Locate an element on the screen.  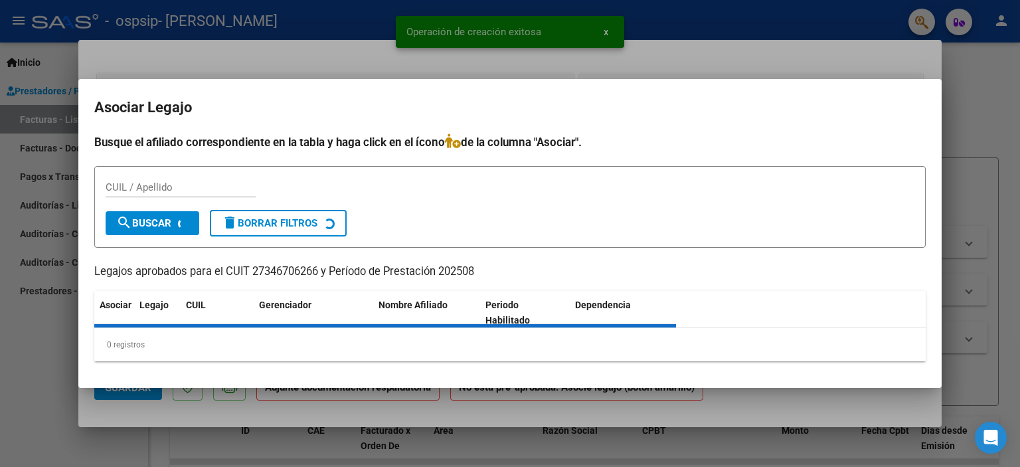
span: Dependencia is located at coordinates (603, 305).